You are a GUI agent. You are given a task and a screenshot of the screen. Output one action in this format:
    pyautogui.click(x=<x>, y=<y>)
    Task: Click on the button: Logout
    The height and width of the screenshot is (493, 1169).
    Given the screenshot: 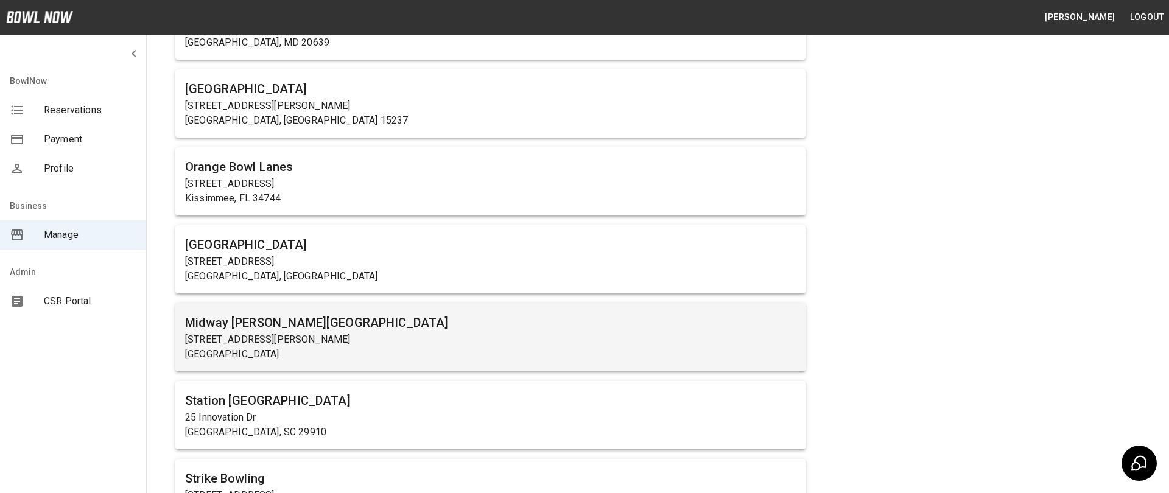 What is the action you would take?
    pyautogui.click(x=1147, y=17)
    